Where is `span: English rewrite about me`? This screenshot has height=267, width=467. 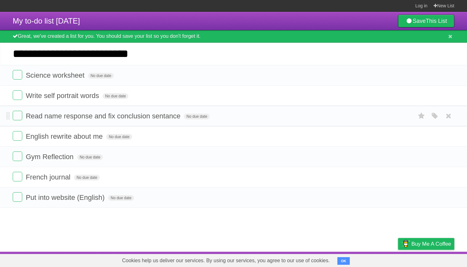
span: English rewrite about me is located at coordinates (65, 136).